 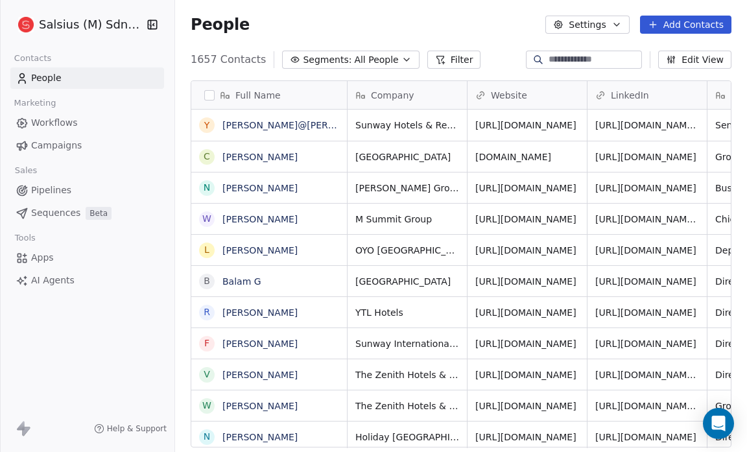 What do you see at coordinates (26, 171) in the screenshot?
I see `span: Sales` at bounding box center [26, 171].